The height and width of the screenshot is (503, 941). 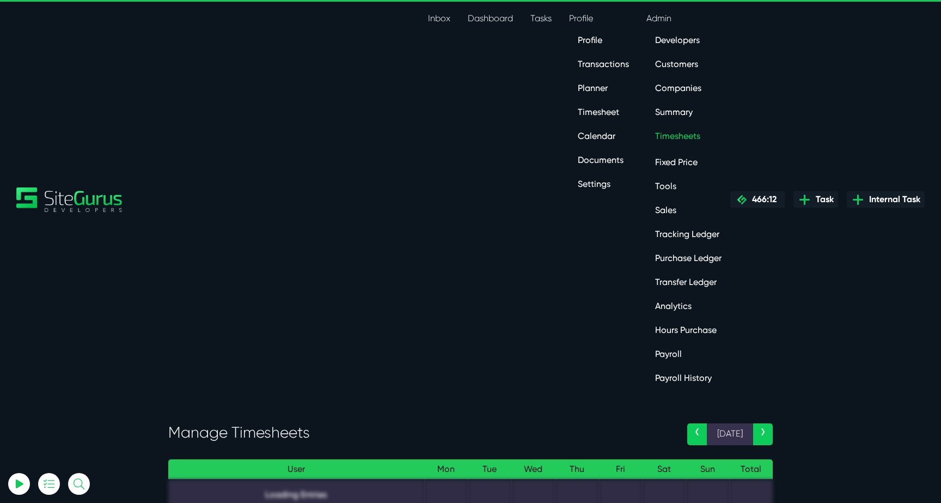 What do you see at coordinates (707, 469) in the screenshot?
I see `th: Sun` at bounding box center [707, 469].